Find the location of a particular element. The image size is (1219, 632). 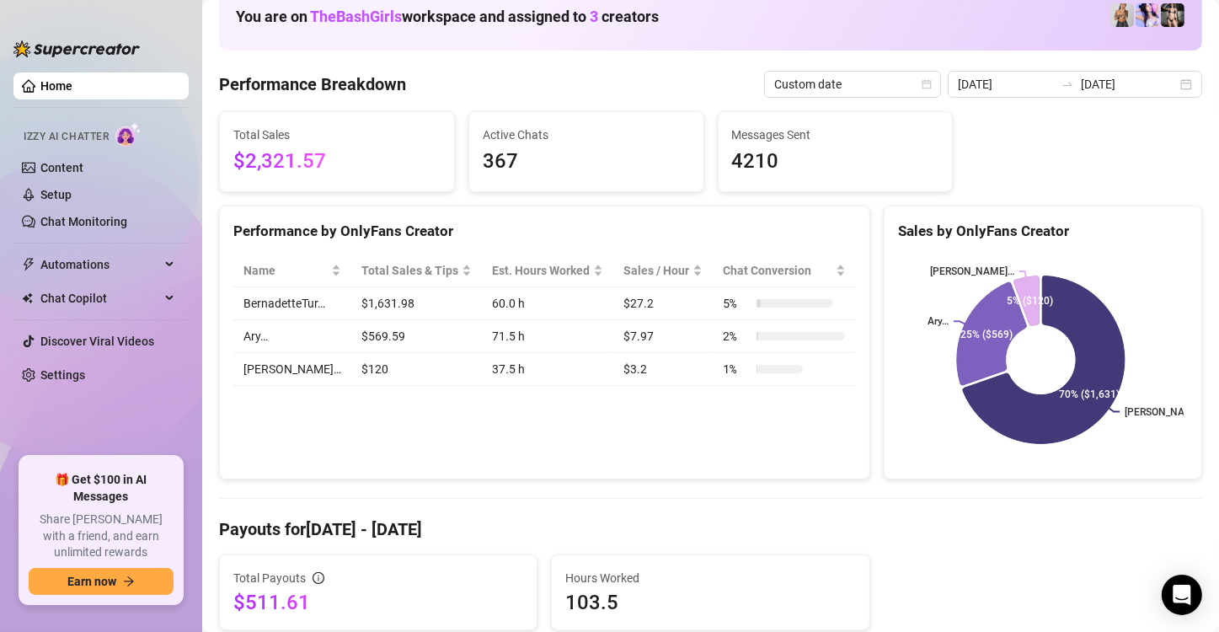

td: Ary… is located at coordinates (292, 336).